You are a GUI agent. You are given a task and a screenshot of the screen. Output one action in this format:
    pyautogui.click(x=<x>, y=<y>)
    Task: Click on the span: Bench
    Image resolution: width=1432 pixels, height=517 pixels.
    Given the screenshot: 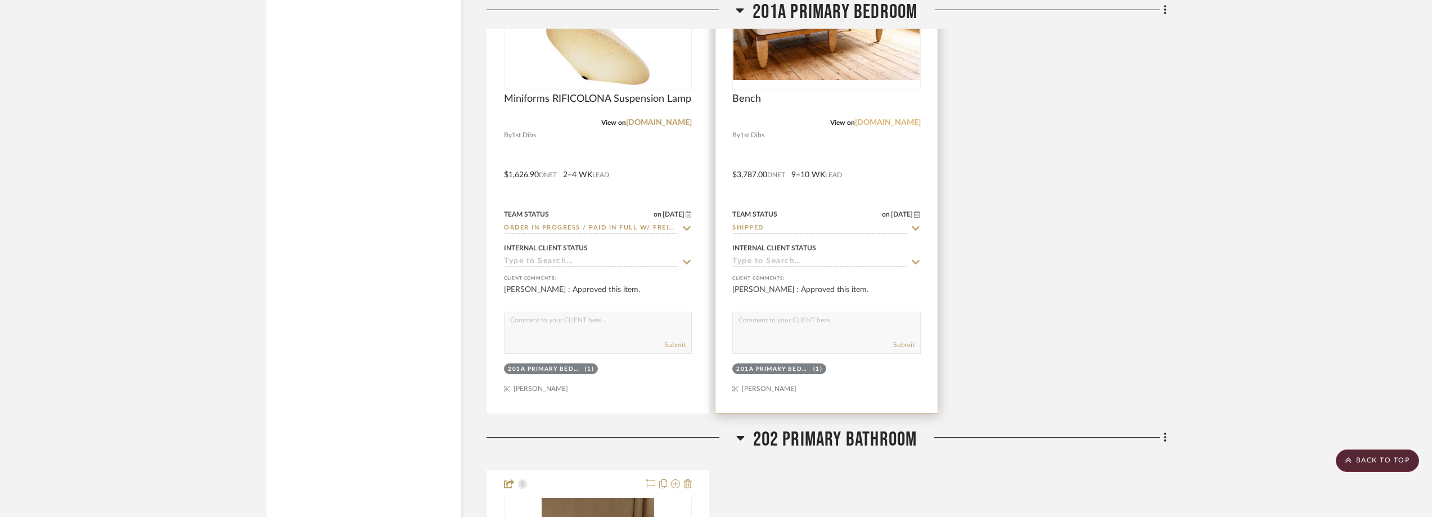 What is the action you would take?
    pyautogui.click(x=746, y=99)
    